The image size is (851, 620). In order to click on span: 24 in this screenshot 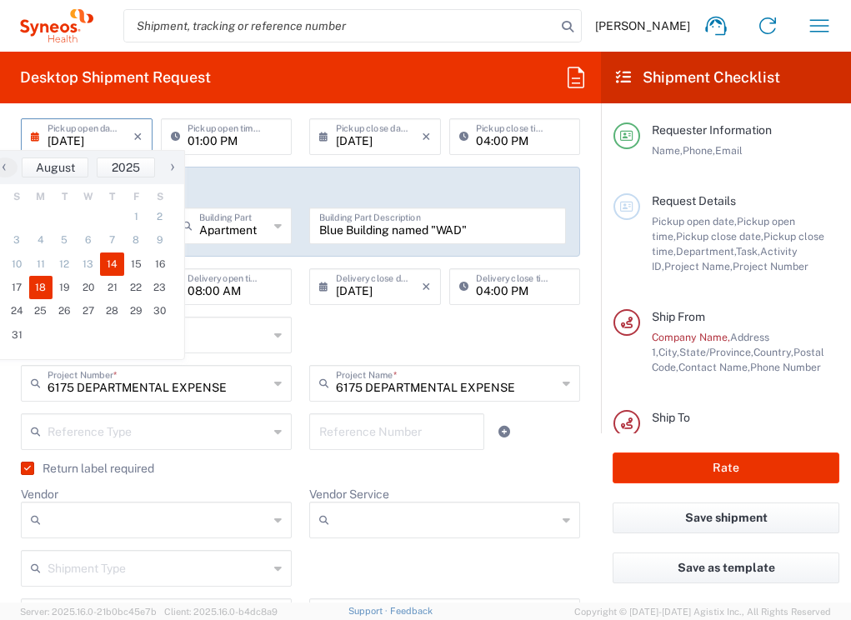, I will do `click(17, 311)`.